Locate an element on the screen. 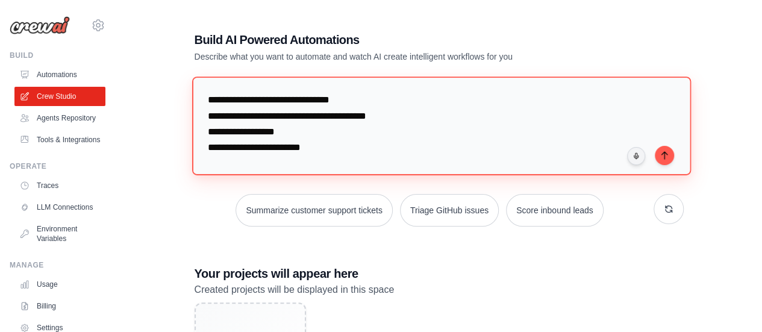 This screenshot has width=762, height=332. a: Traces is located at coordinates (60, 186).